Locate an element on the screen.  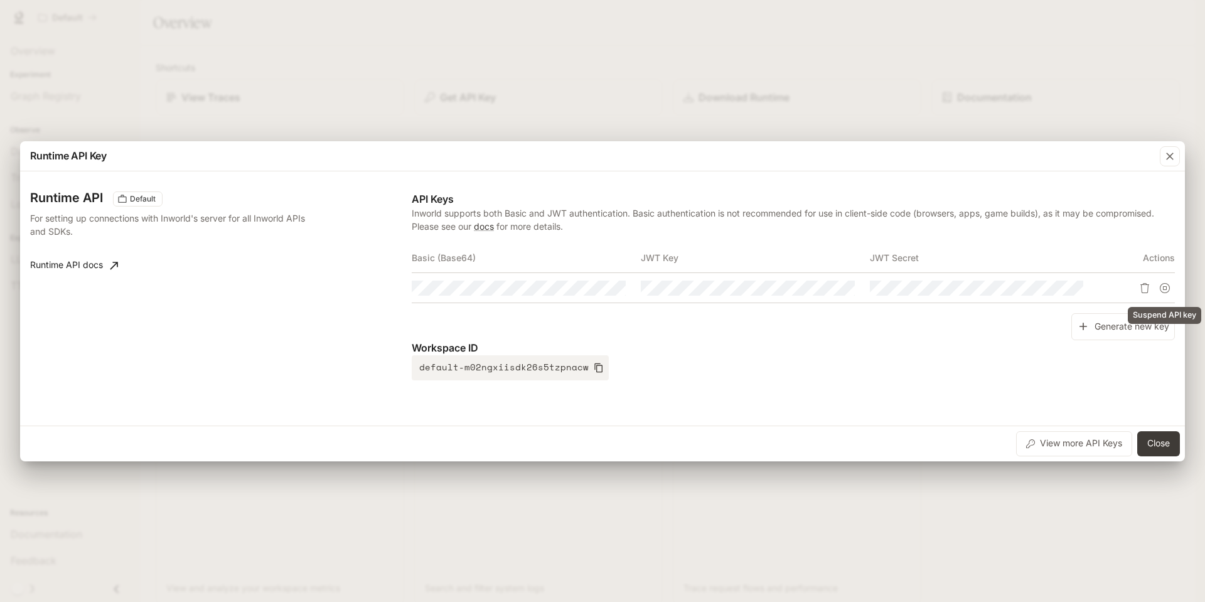
button: Suspend API key is located at coordinates (1165, 288).